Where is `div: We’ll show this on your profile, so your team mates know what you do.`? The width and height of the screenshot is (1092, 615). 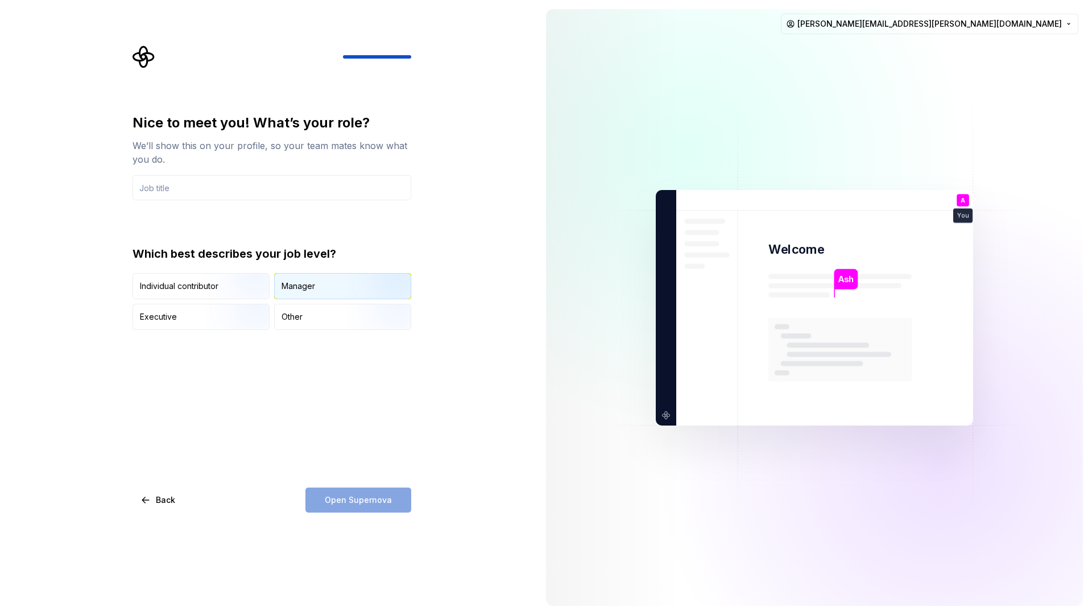 div: We’ll show this on your profile, so your team mates know what you do. is located at coordinates (272, 152).